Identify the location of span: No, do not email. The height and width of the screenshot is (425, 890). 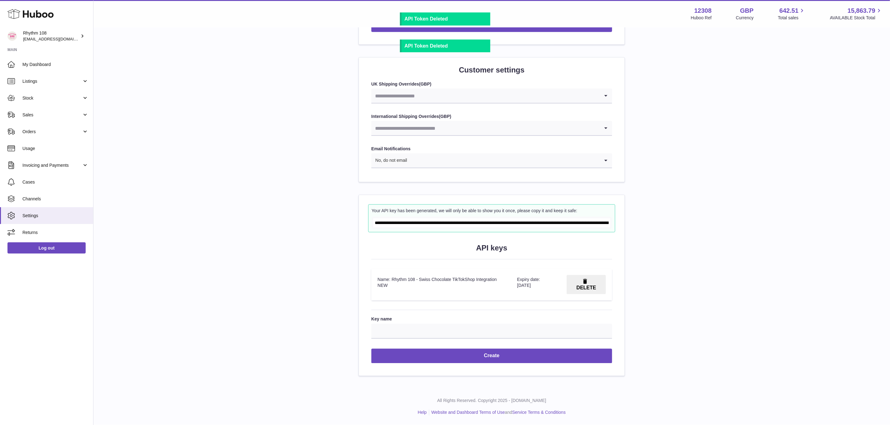
(389, 161).